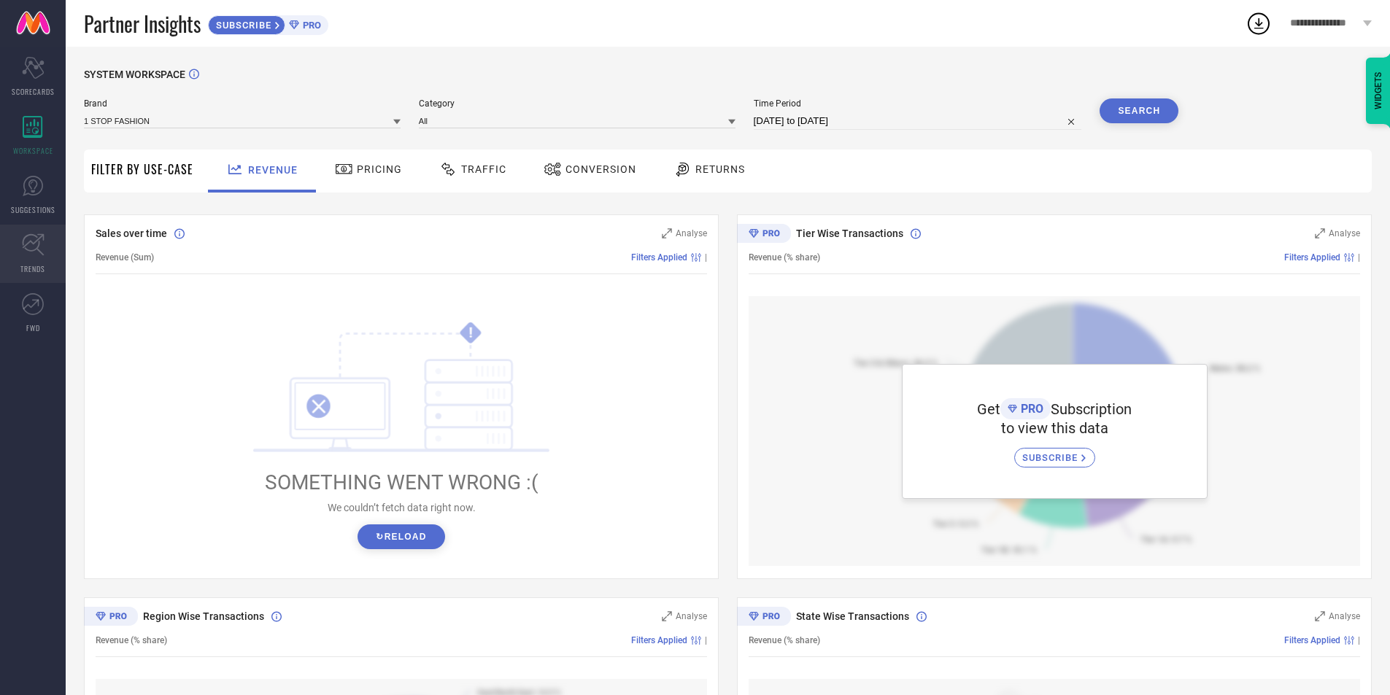 This screenshot has height=695, width=1390. Describe the element at coordinates (918, 121) in the screenshot. I see `input: Select time period` at that location.